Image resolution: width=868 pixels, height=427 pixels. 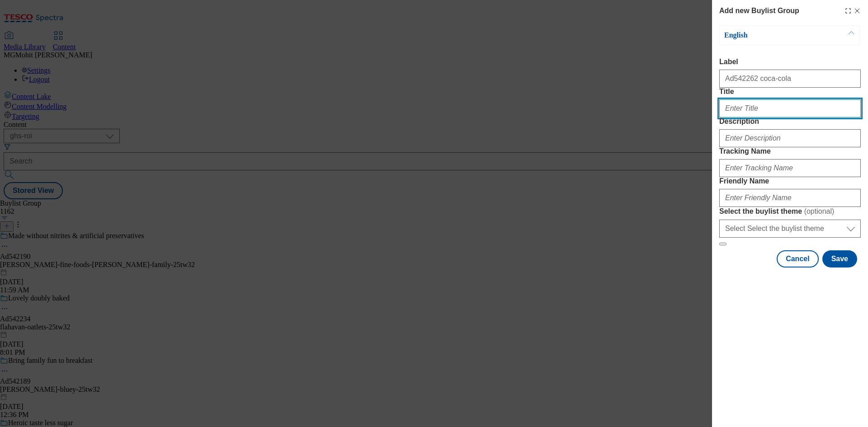 I want to click on h4: Add new Buylist Group, so click(x=759, y=11).